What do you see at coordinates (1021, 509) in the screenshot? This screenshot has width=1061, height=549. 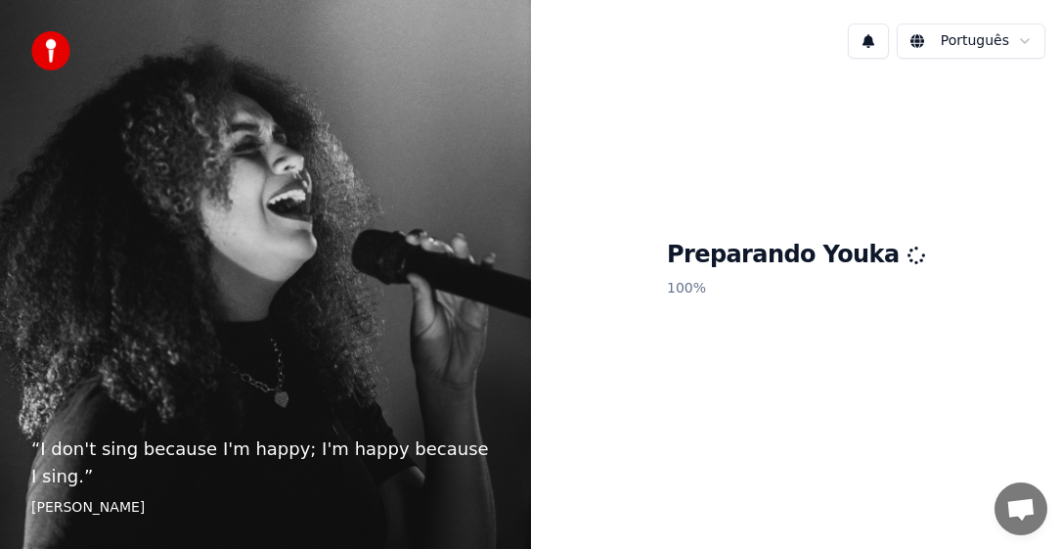 I see `div: Bate-papo aberto` at bounding box center [1021, 509].